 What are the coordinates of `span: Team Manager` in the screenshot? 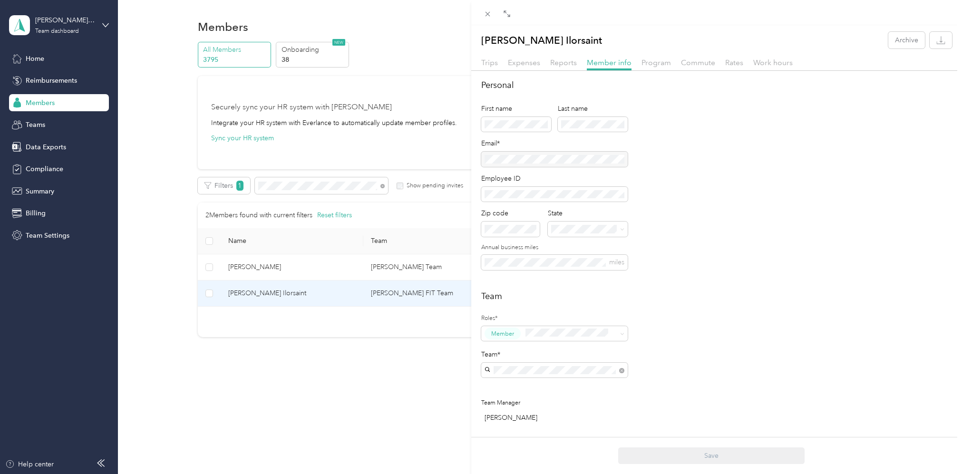 It's located at (501, 403).